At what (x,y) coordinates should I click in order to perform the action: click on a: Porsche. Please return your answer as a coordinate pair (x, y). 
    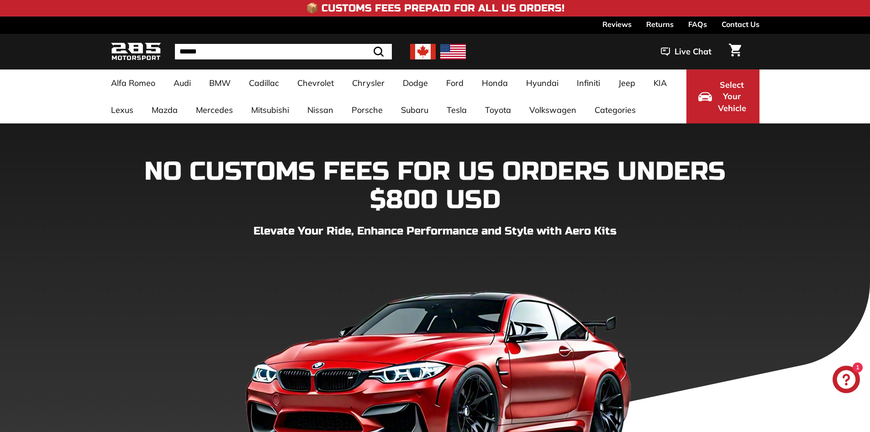
    Looking at the image, I should click on (367, 110).